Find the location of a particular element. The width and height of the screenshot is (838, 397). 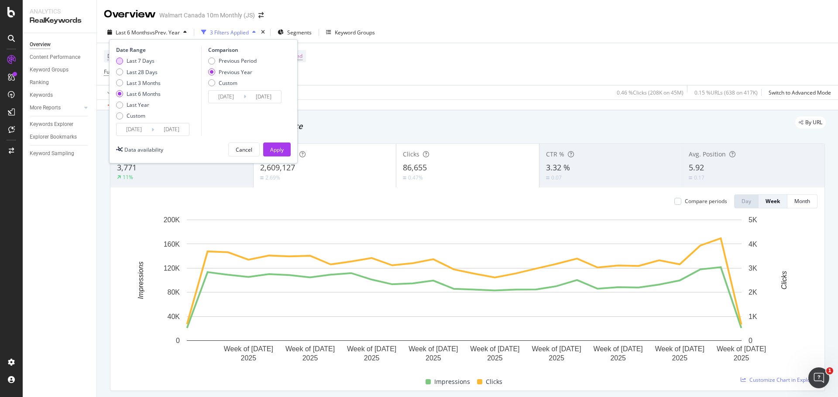

a: Keyword Groups is located at coordinates (60, 70).